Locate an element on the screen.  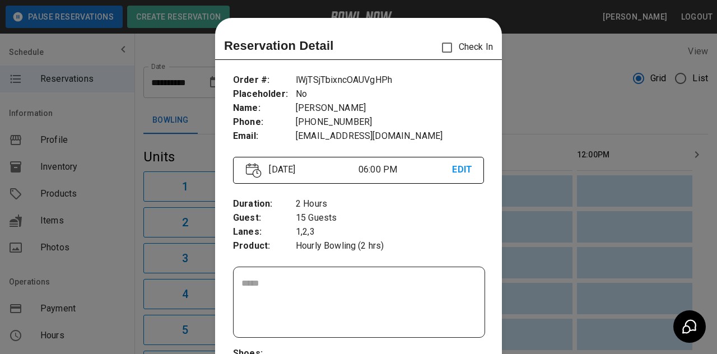
p: 06:00 PM is located at coordinates (405, 170).